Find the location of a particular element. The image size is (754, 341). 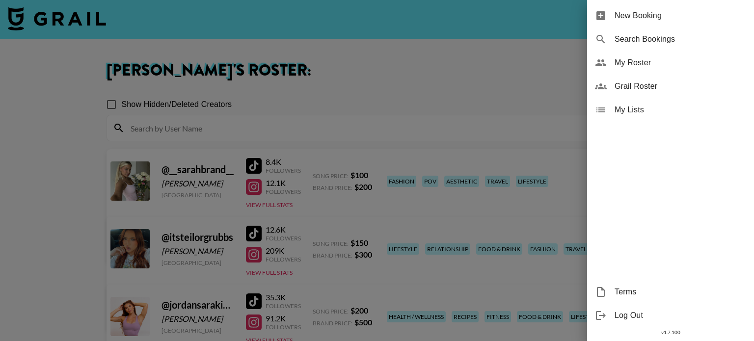

span: My Lists is located at coordinates (680, 110).